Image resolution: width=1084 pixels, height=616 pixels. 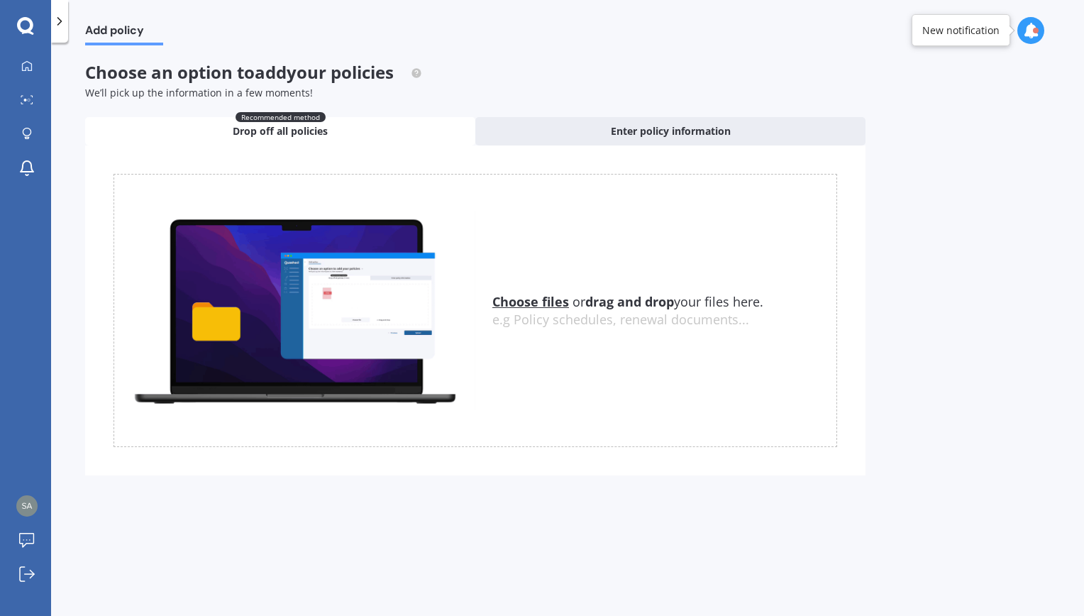 I want to click on span: Drop off all policies, so click(x=280, y=131).